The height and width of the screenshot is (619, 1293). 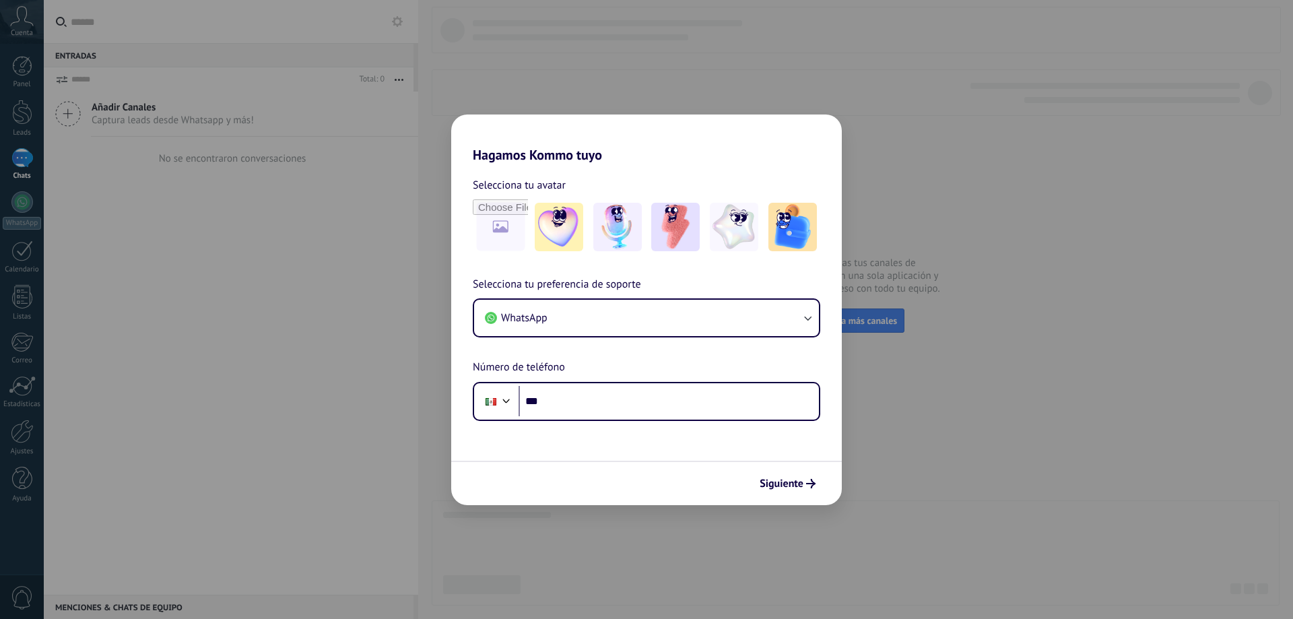 I want to click on img: -2.jpeg, so click(x=617, y=227).